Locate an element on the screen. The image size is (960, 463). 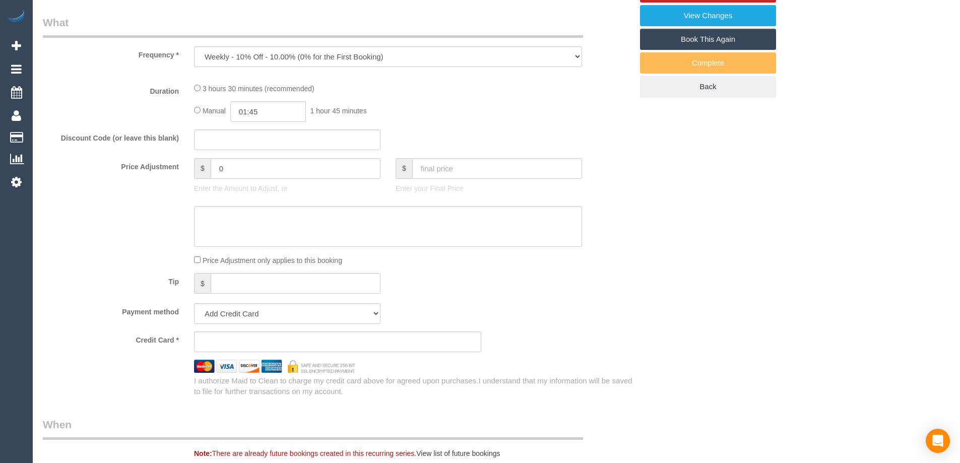
label: Duration is located at coordinates (111, 89).